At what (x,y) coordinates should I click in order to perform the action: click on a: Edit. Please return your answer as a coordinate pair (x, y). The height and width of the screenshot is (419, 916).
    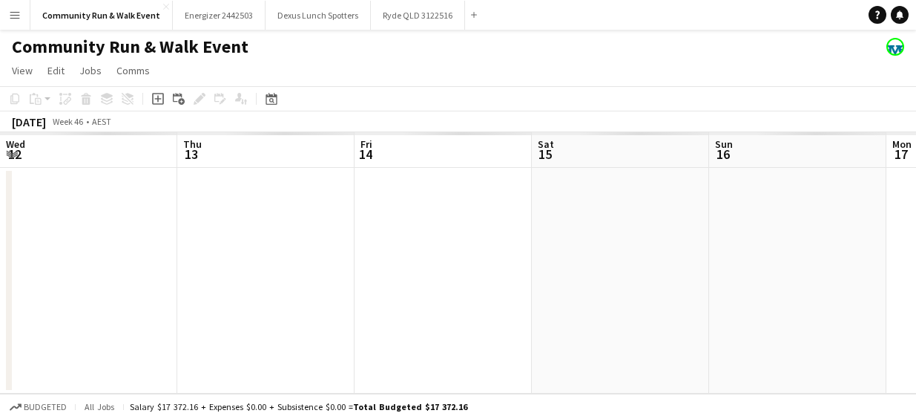
    Looking at the image, I should click on (56, 70).